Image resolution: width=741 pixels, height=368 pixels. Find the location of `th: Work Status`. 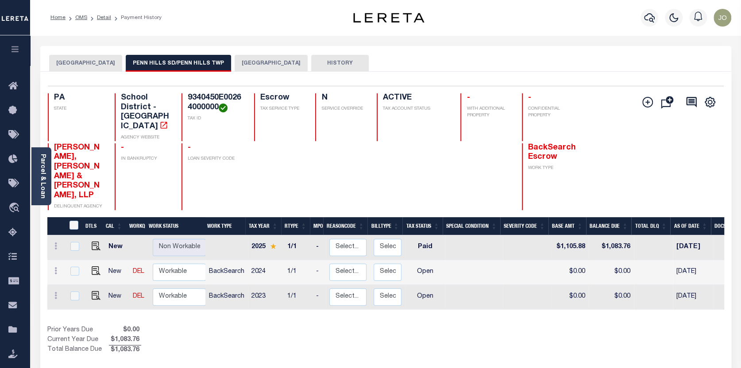

th: Work Status is located at coordinates (175, 226).